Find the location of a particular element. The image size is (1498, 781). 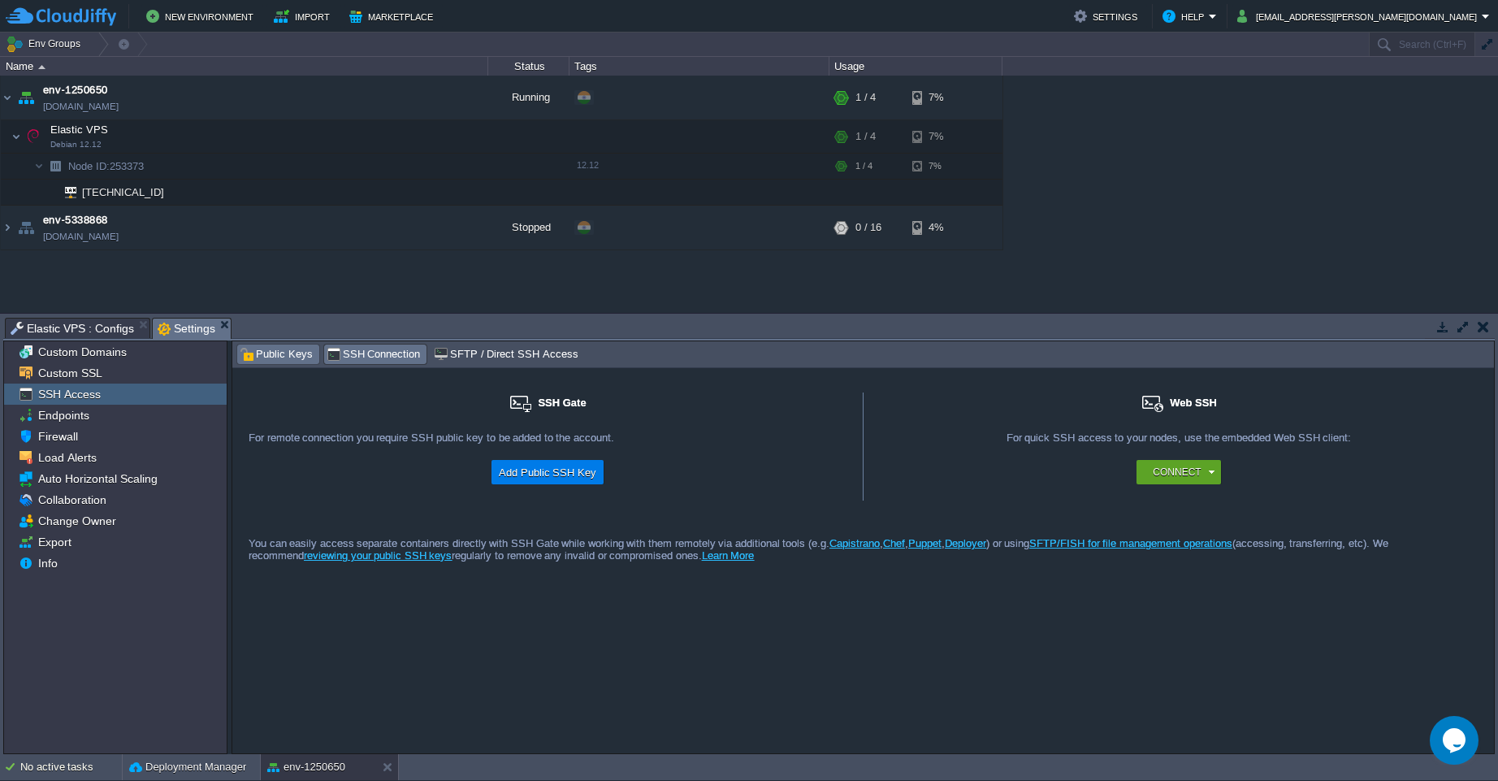

button: New Environment is located at coordinates (202, 16).